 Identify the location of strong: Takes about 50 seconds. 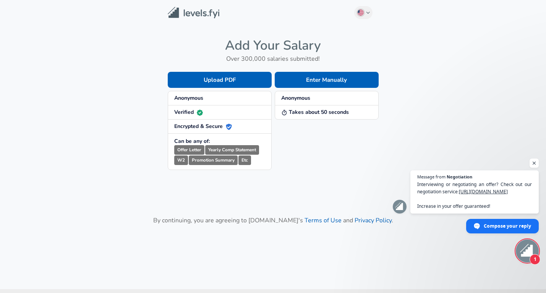
(315, 112).